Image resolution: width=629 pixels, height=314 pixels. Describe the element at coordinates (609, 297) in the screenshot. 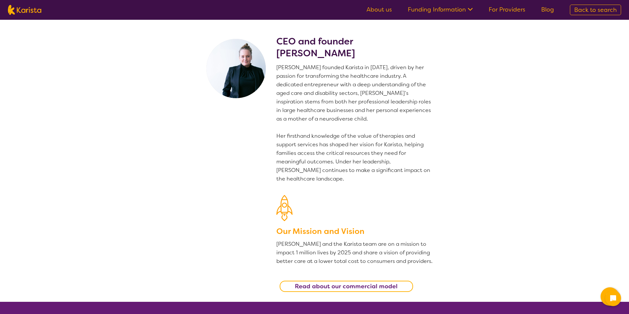

I see `button: Channel Menu` at that location.